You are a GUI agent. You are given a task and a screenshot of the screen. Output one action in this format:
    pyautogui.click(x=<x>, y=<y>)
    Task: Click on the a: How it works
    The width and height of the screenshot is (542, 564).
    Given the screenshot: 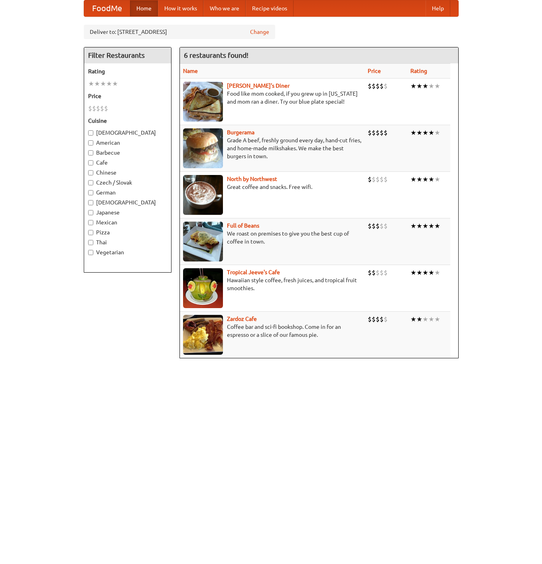 What is the action you would take?
    pyautogui.click(x=181, y=8)
    